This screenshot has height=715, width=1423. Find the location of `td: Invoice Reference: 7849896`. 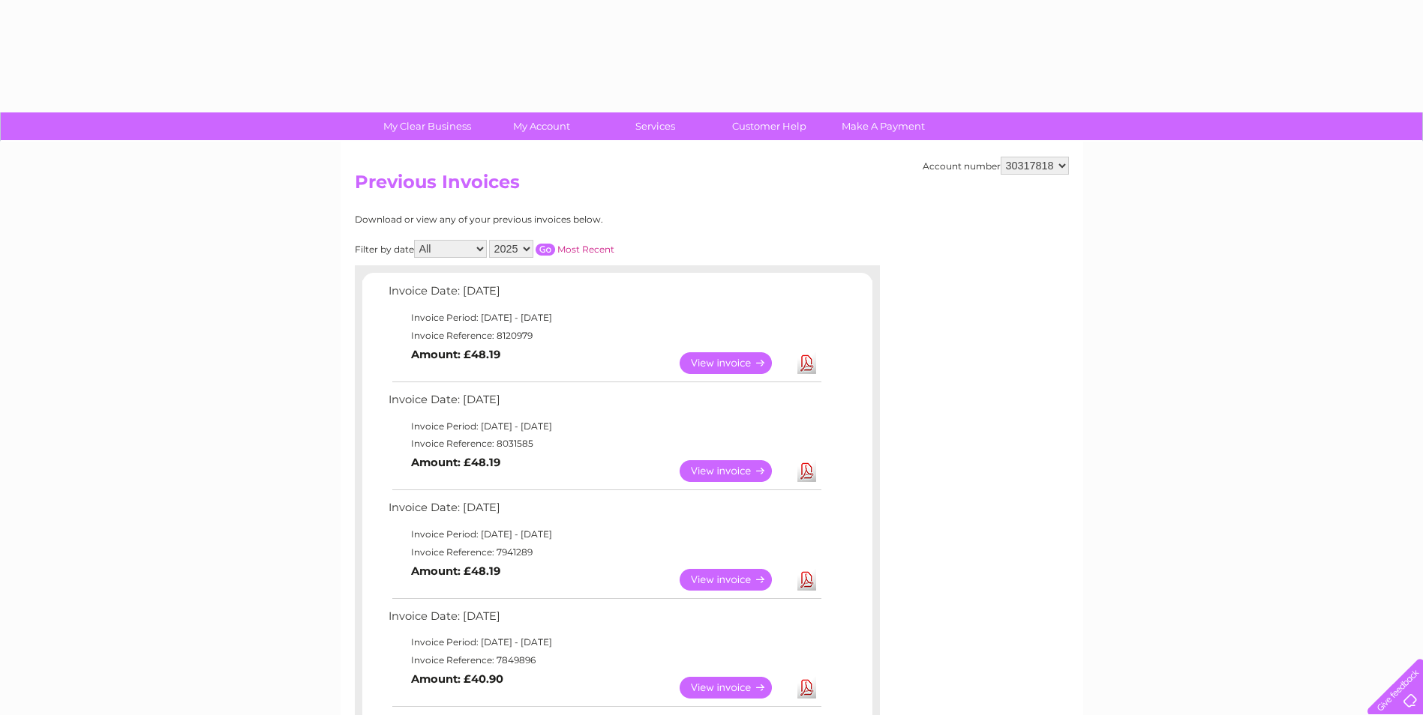

td: Invoice Reference: 7849896 is located at coordinates (604, 661).